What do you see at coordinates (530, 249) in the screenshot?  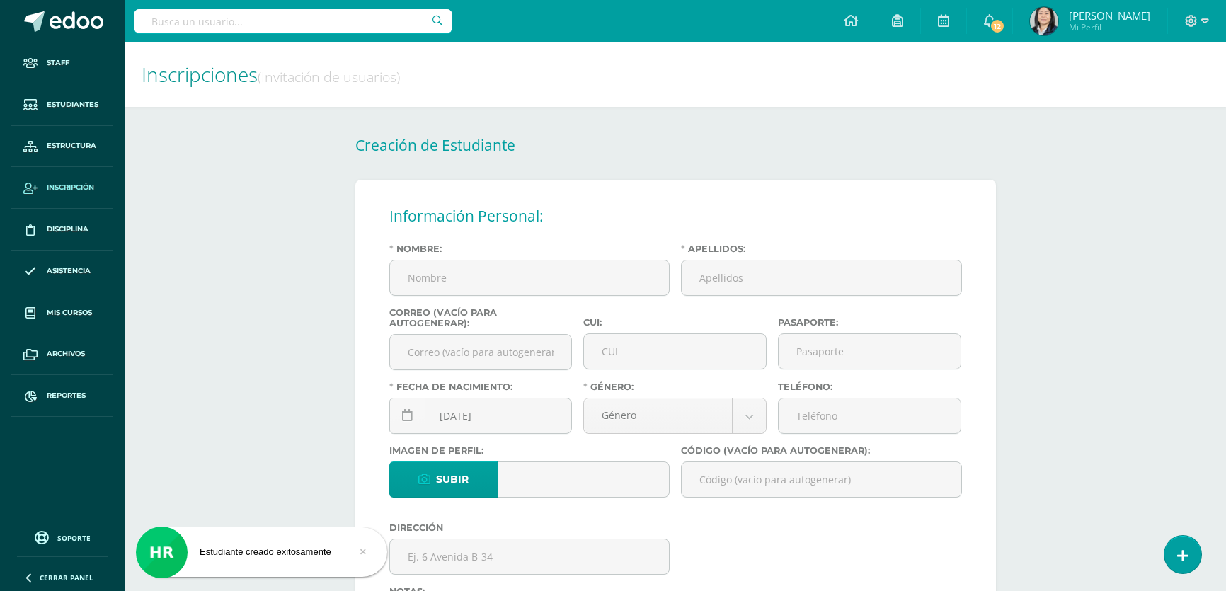 I see `label: Nombre:` at bounding box center [530, 249].